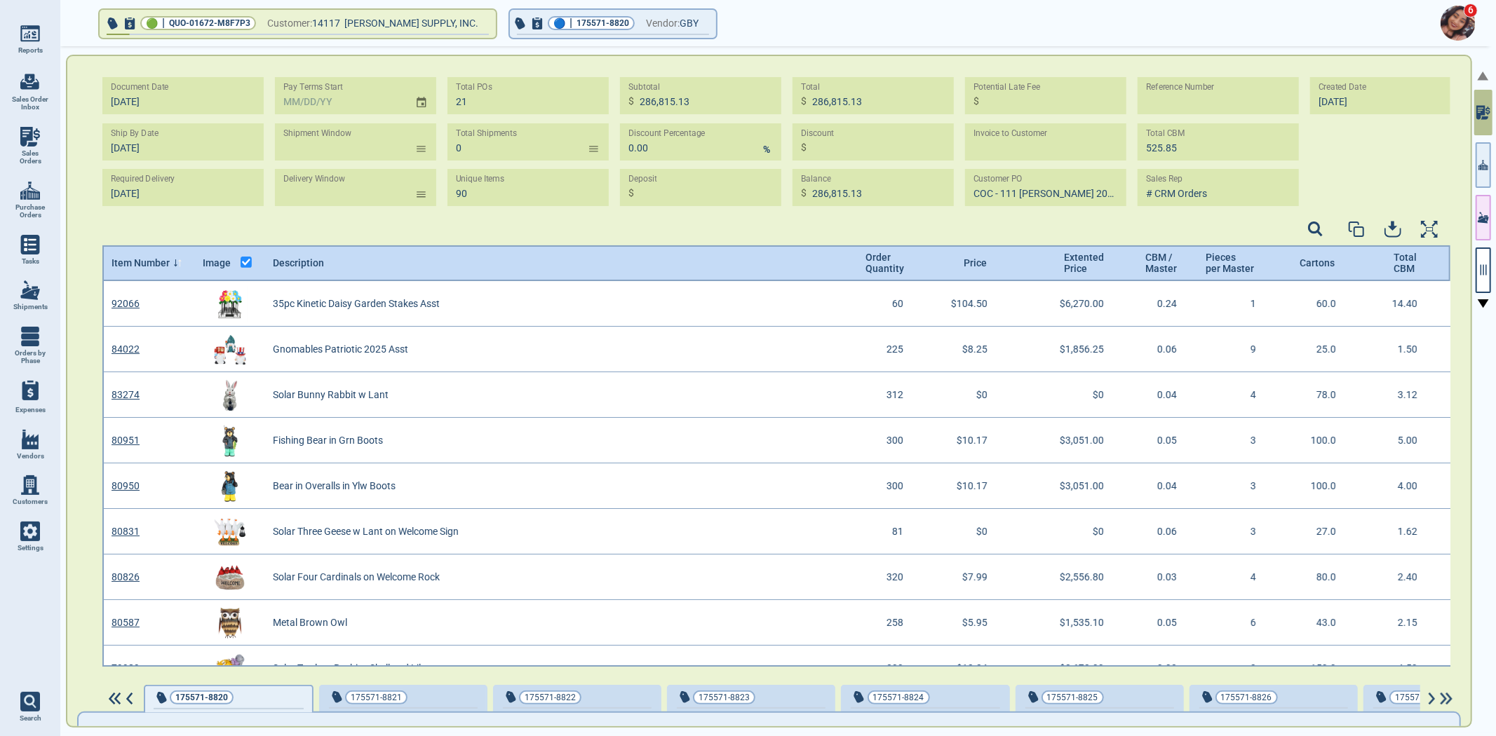 The width and height of the screenshot is (1496, 736). What do you see at coordinates (895, 577) in the screenshot?
I see `span: 320` at bounding box center [895, 577].